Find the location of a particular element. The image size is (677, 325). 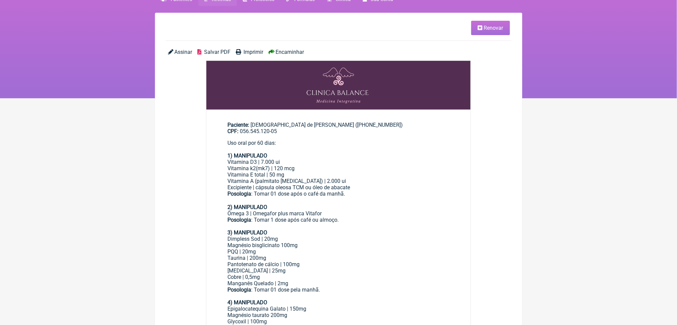

strong: 1) MANIPULADO is located at coordinates (247, 155).